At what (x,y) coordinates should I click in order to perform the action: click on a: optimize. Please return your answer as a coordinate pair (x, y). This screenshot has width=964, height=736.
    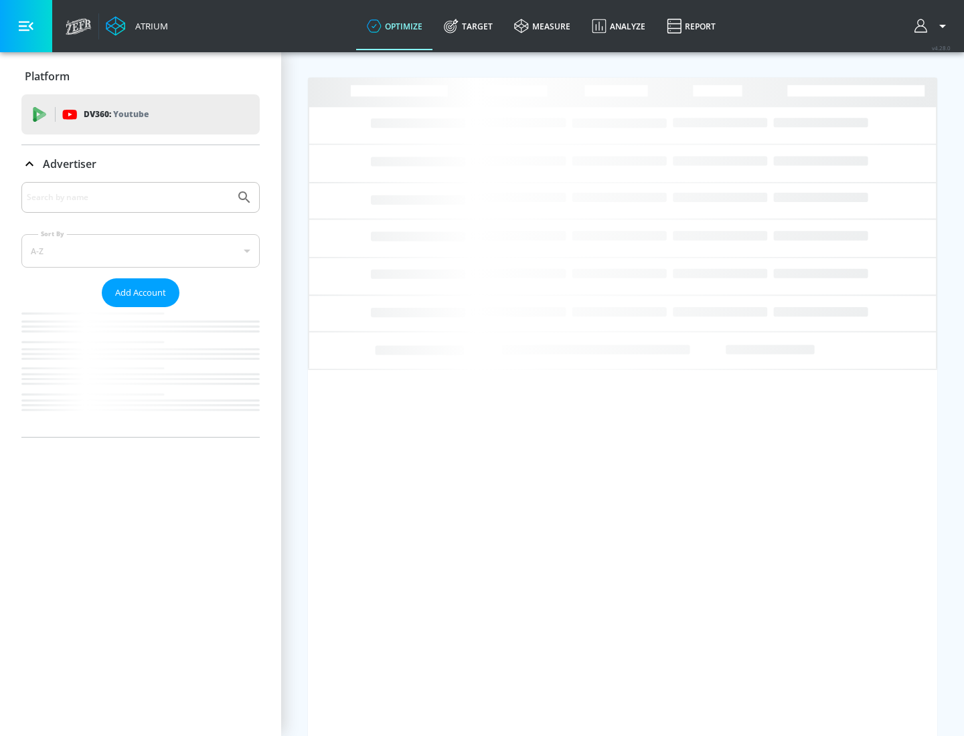
    Looking at the image, I should click on (394, 26).